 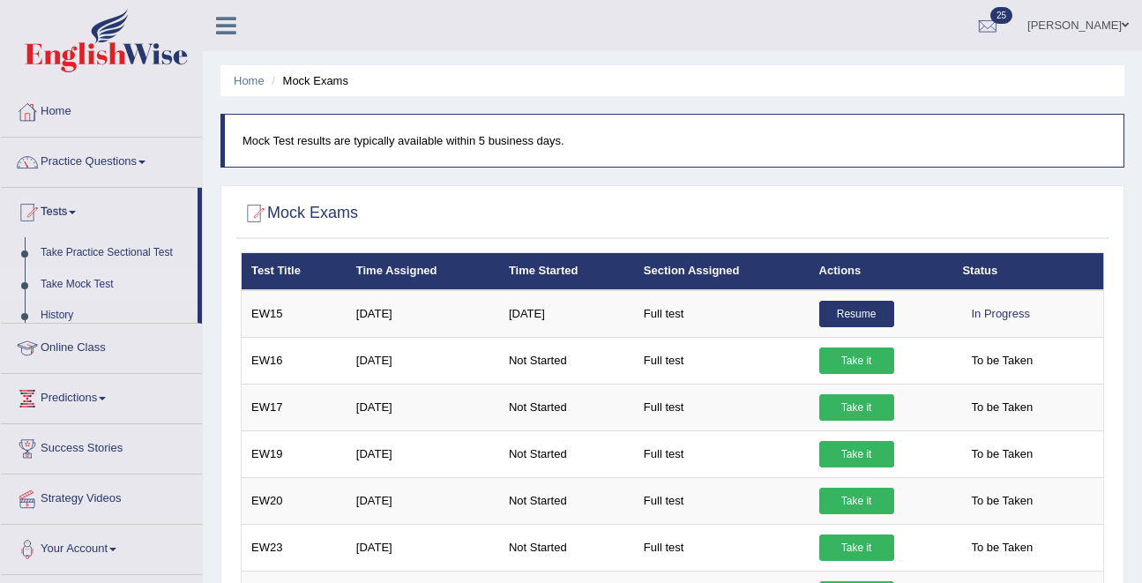 I want to click on a: History, so click(x=115, y=316).